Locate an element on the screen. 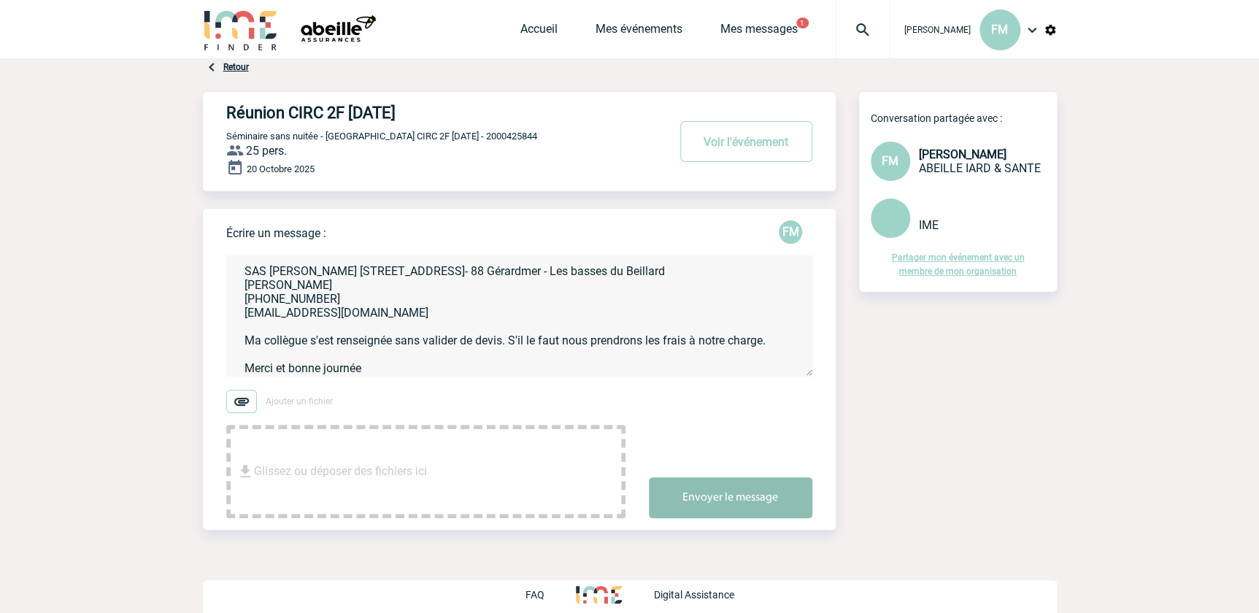  span: ABEILLE IARD & SANTE is located at coordinates (979, 168).